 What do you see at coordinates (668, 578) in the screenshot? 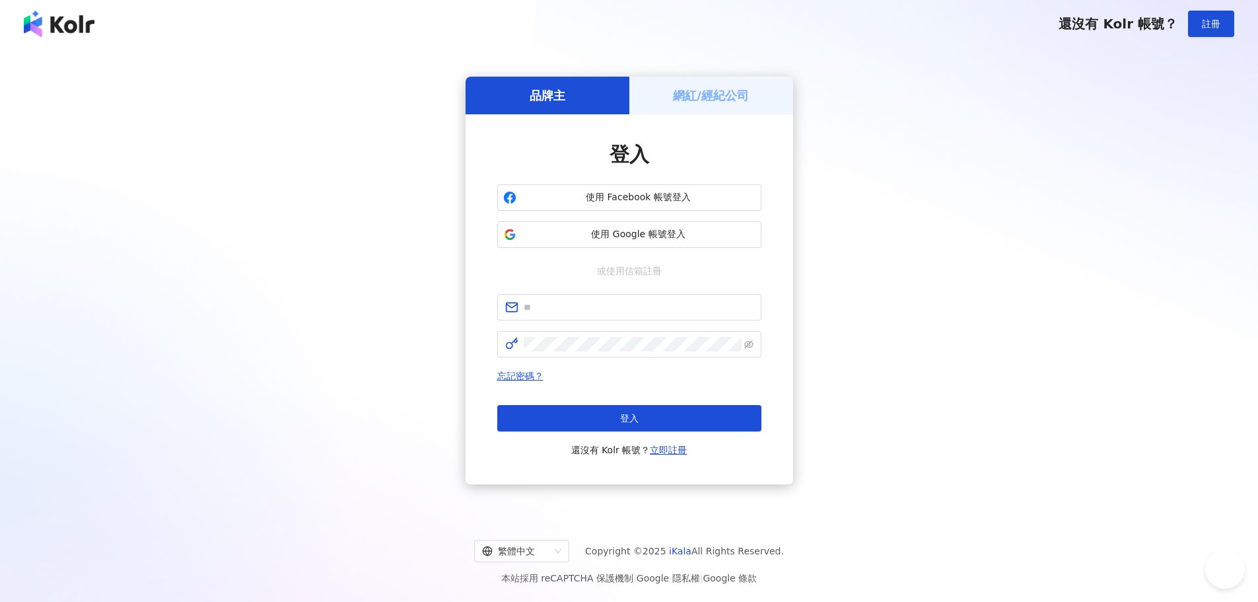
I see `a: Google 隱私權` at bounding box center [668, 578].